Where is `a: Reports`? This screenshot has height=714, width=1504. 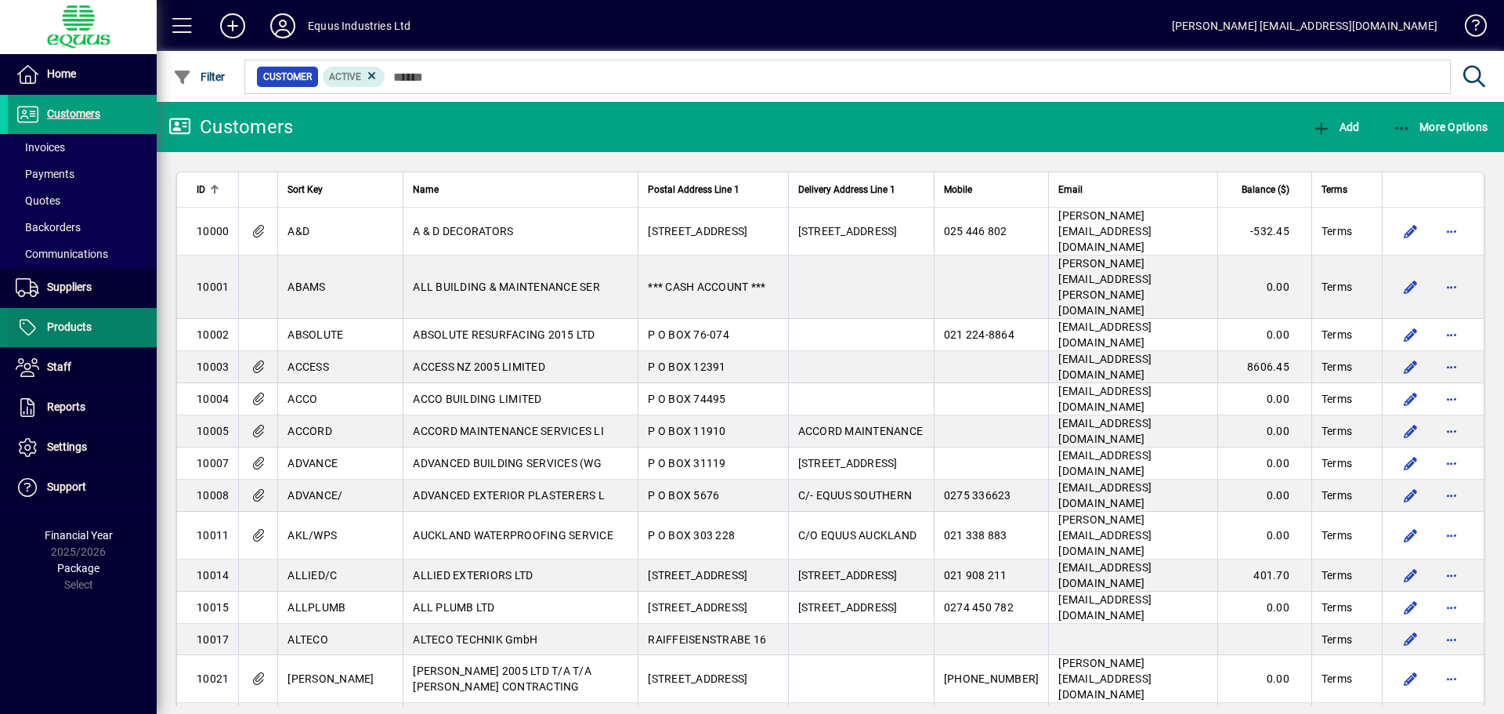
a: Reports is located at coordinates (82, 407).